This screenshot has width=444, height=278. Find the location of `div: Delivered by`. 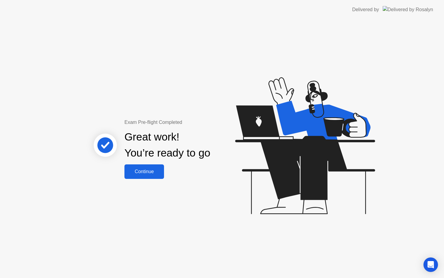

div: Delivered by is located at coordinates (366, 10).